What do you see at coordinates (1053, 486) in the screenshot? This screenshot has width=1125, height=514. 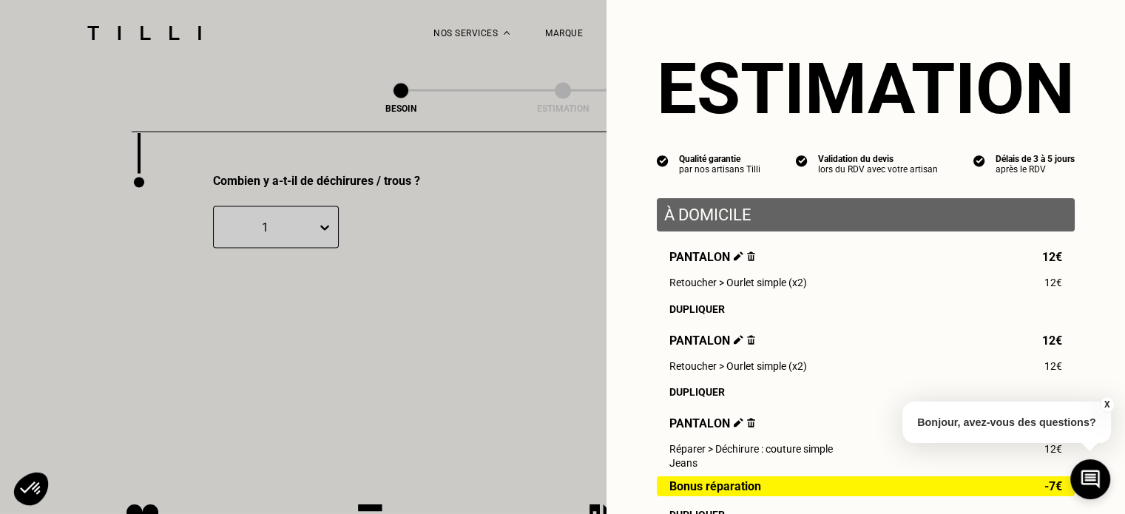 I see `span: -7€` at bounding box center [1053, 486].